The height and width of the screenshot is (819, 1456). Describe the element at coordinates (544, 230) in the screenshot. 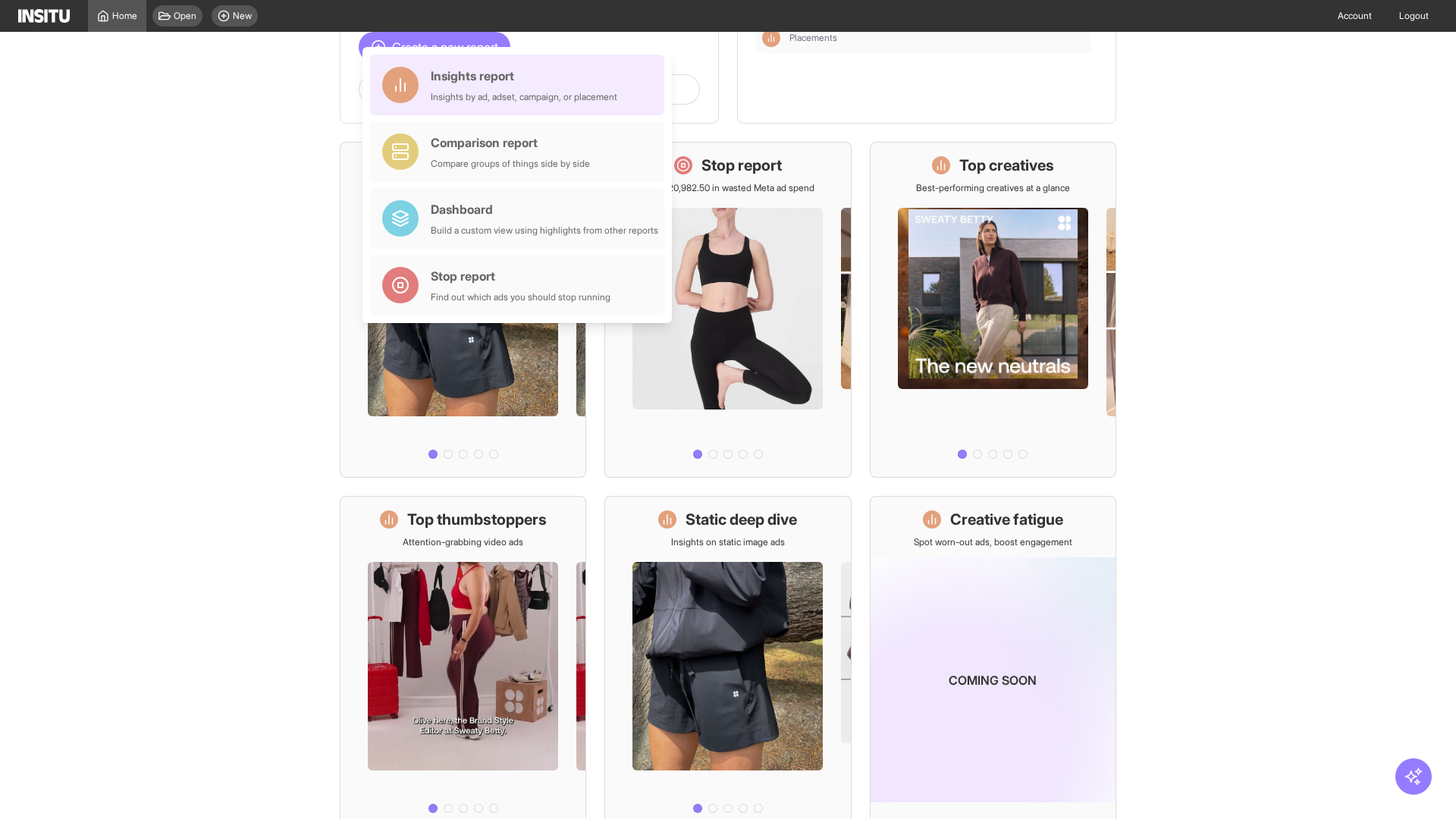

I see `div: Build a custom view using highlights from other reports` at that location.